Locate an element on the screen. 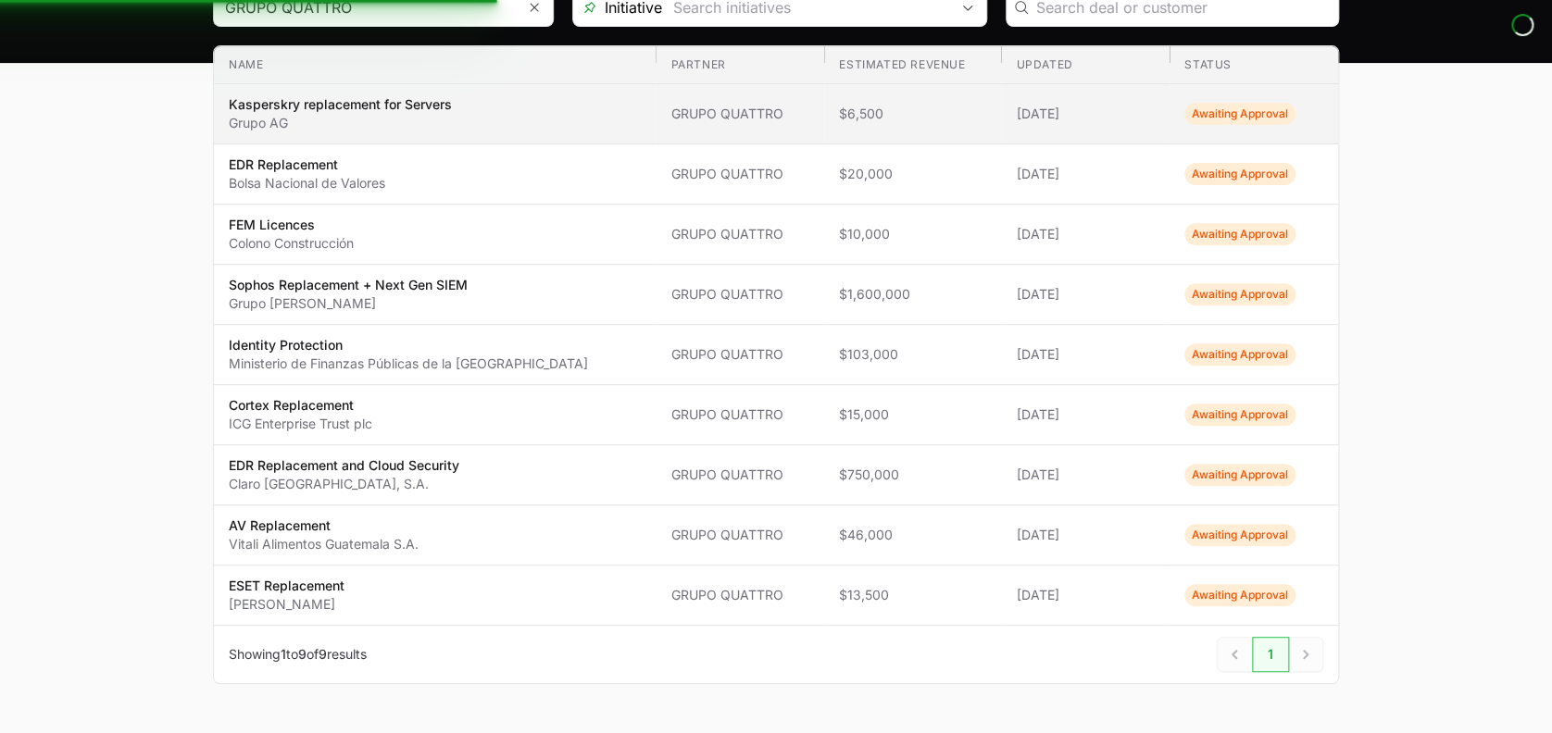 The width and height of the screenshot is (1552, 733). th: Partner is located at coordinates (740, 65).